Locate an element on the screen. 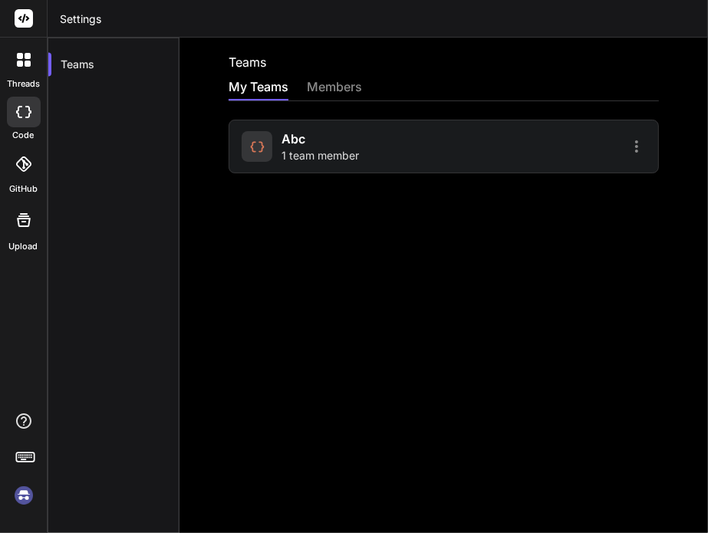  div: members is located at coordinates (335, 88).